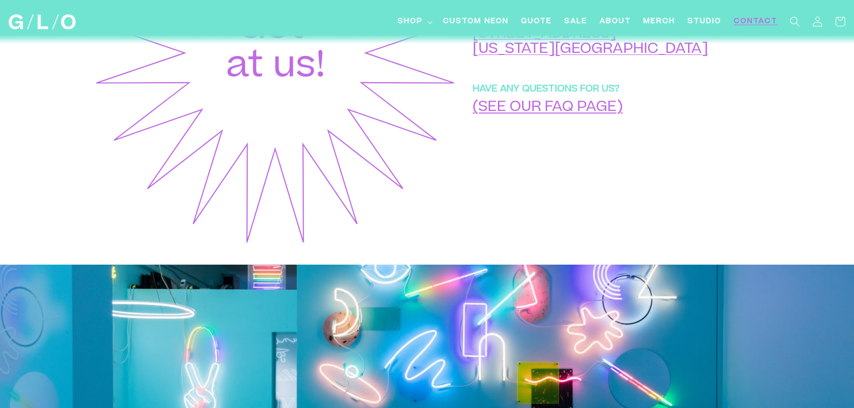 This screenshot has height=408, width=854. I want to click on span: Shop, so click(410, 22).